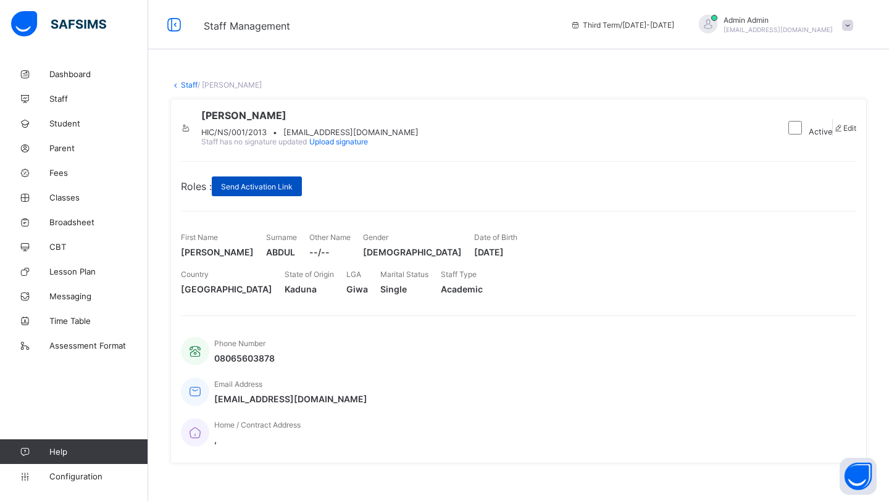  What do you see at coordinates (257, 425) in the screenshot?
I see `span: Home / Contract Address` at bounding box center [257, 425].